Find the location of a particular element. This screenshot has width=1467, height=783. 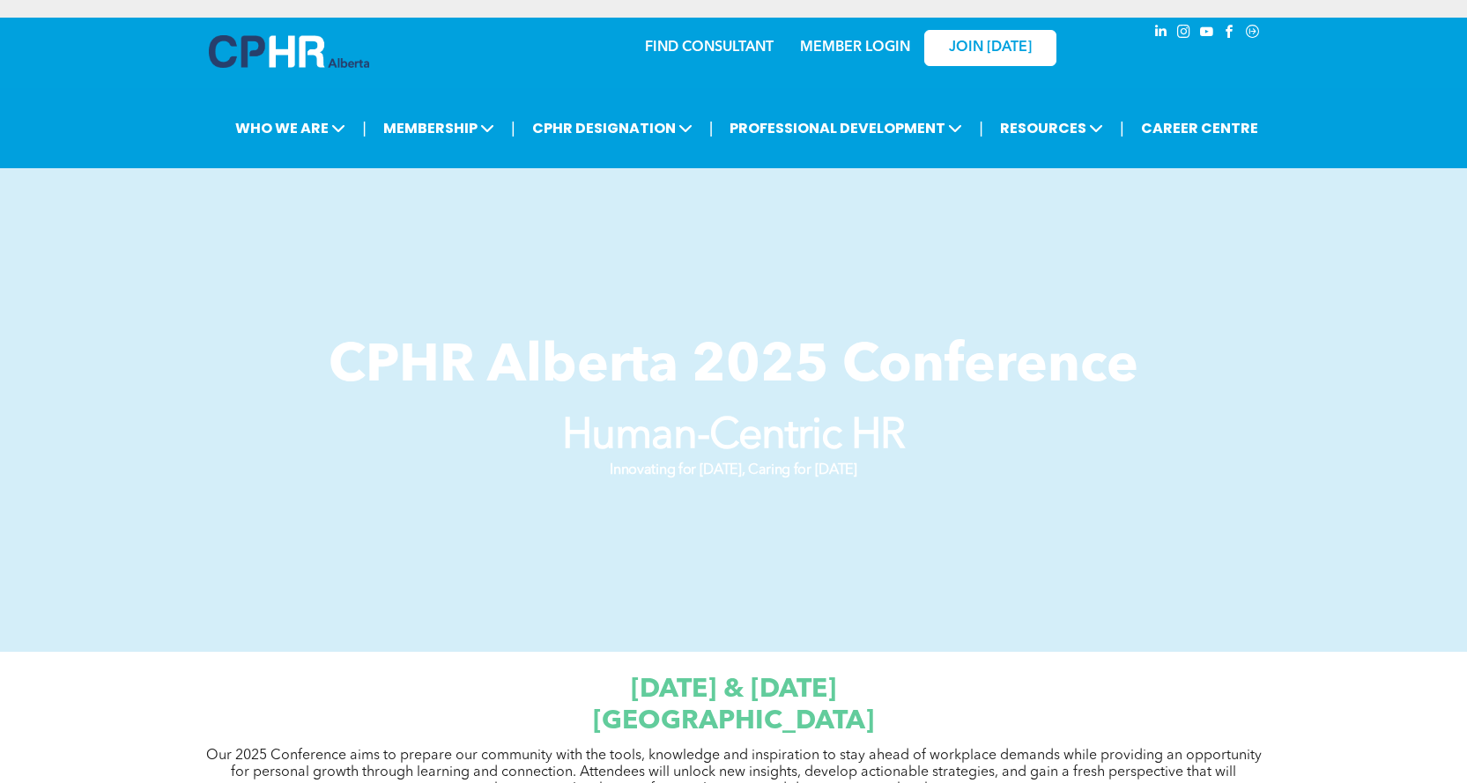

span: RESOURCES is located at coordinates (1051, 128).